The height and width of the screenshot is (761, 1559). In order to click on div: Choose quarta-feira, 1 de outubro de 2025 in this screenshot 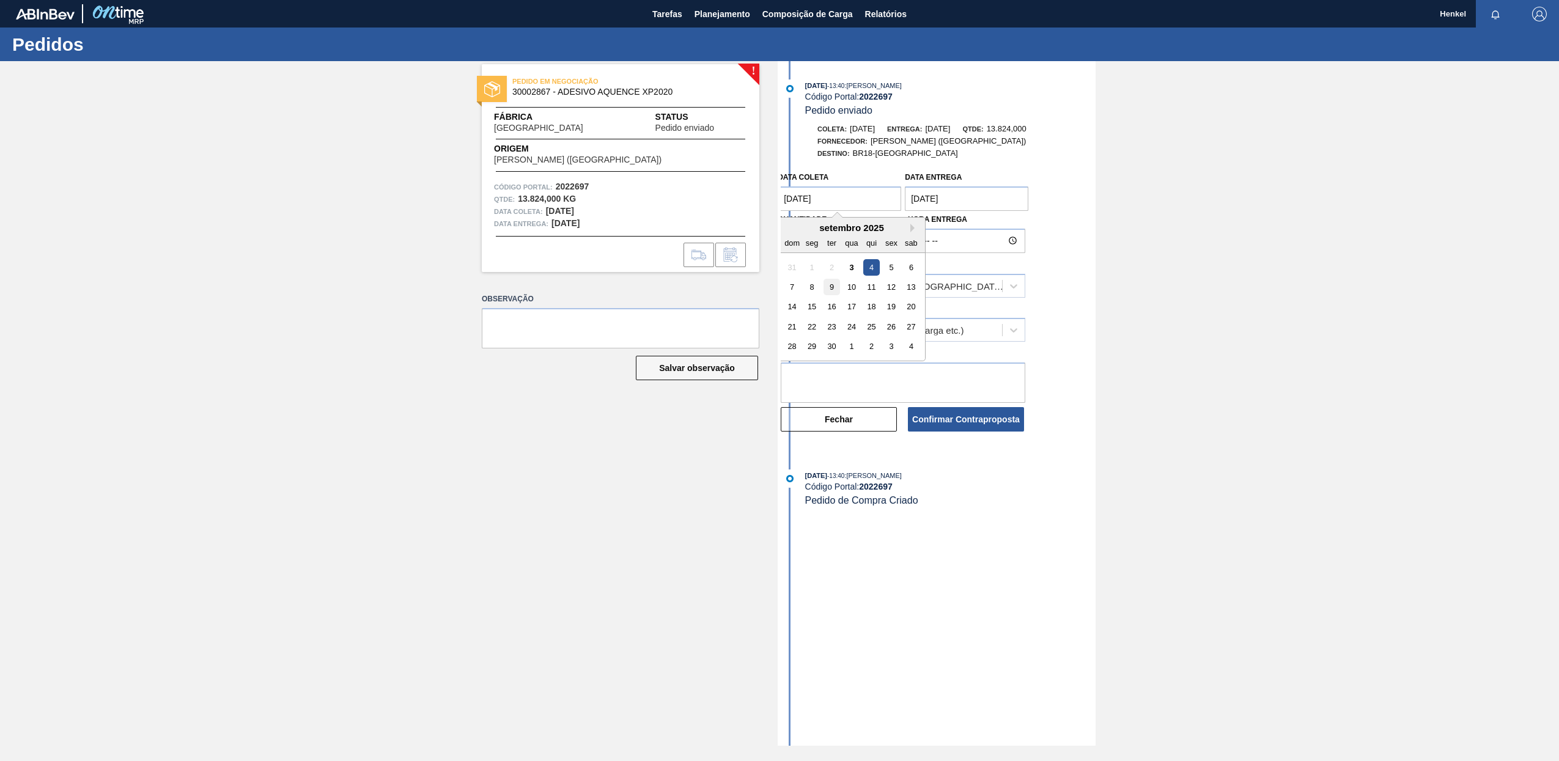, I will do `click(852, 346)`.